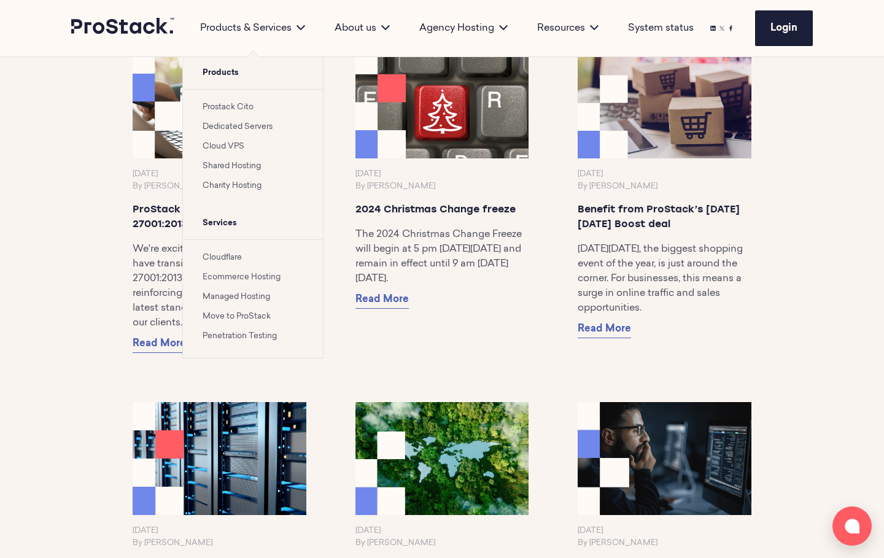 Image resolution: width=884 pixels, height=558 pixels. Describe the element at coordinates (464, 28) in the screenshot. I see `div: Agency Hosting` at that location.